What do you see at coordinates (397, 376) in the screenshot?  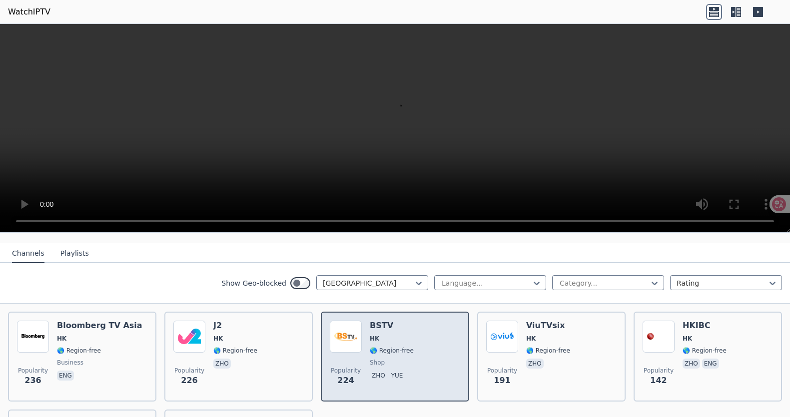 I see `p: yue` at bounding box center [397, 376].